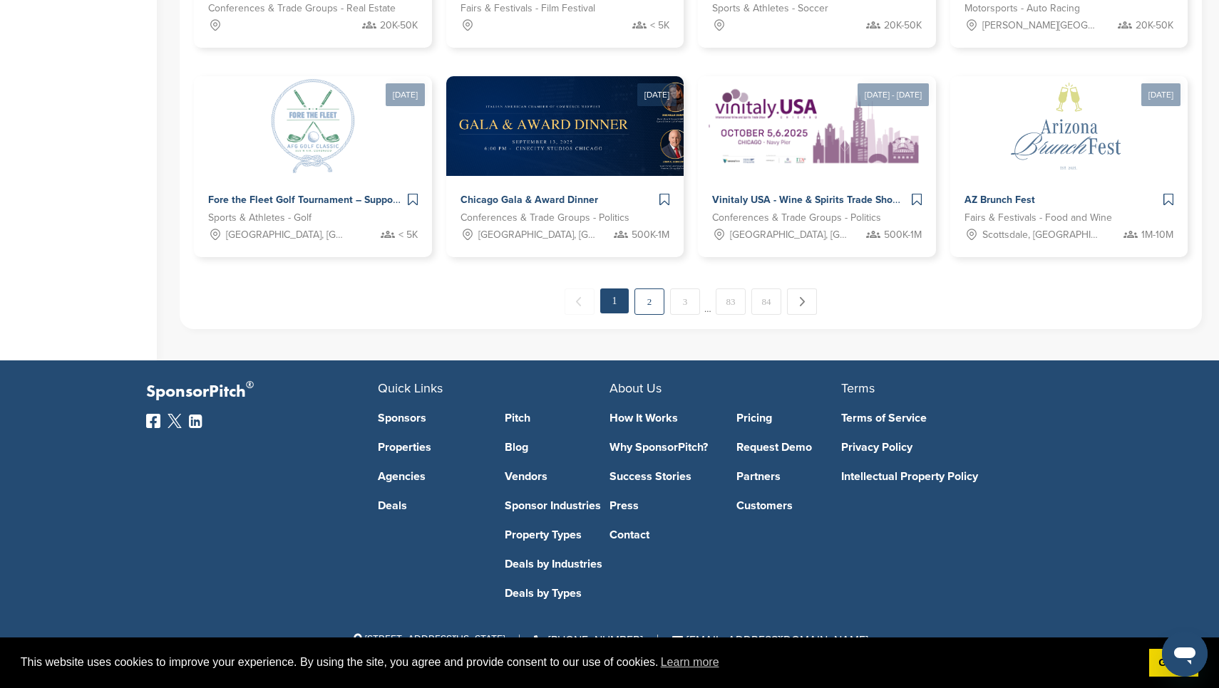 The width and height of the screenshot is (1219, 688). Describe the element at coordinates (175, 421) in the screenshot. I see `img: Twitter` at that location.